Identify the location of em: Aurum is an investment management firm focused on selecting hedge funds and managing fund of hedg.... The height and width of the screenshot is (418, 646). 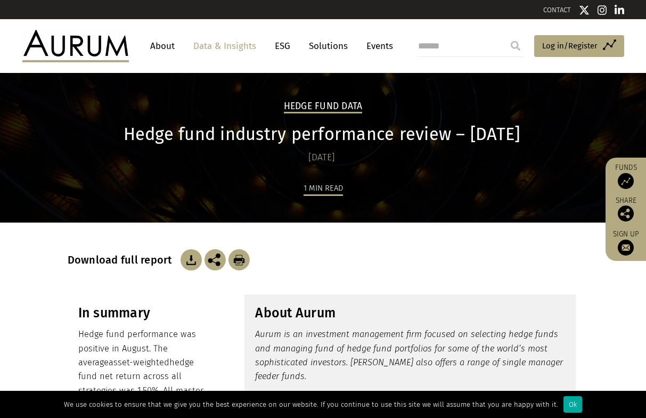
(409, 355).